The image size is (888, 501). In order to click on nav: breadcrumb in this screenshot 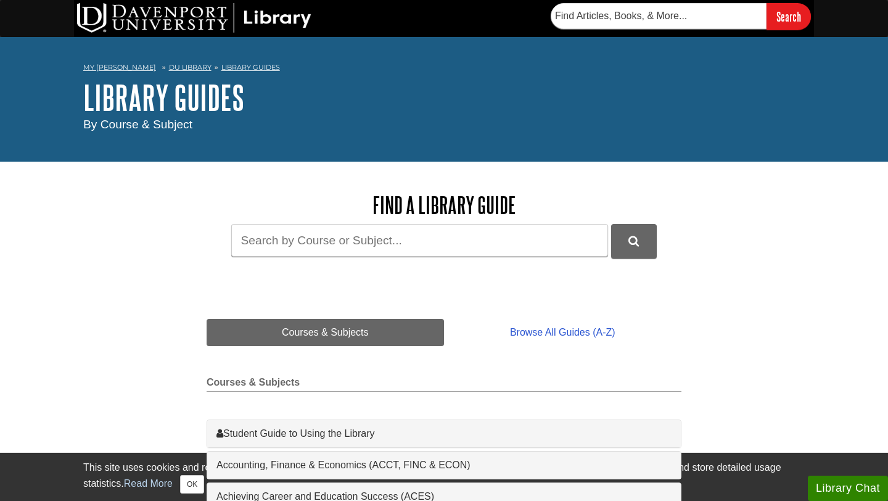, I will do `click(444, 69)`.